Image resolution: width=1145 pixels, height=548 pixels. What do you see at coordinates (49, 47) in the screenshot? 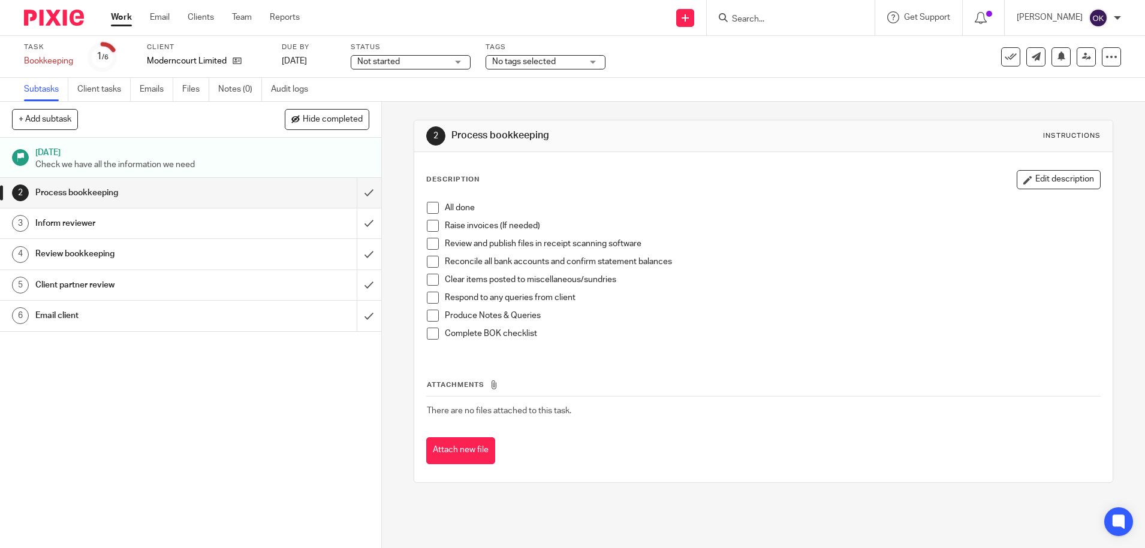
I see `label: Task` at bounding box center [49, 47].